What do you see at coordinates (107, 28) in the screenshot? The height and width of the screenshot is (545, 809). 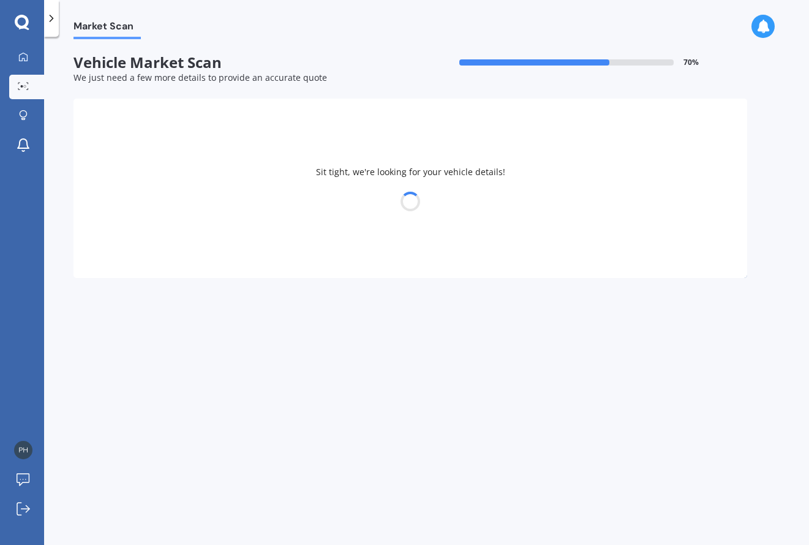 I see `span: Market Scan` at bounding box center [107, 28].